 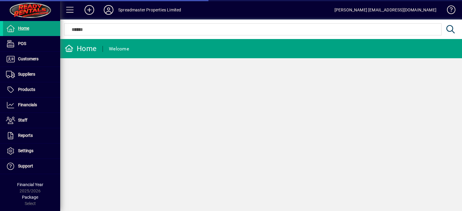 What do you see at coordinates (89, 10) in the screenshot?
I see `button: Add` at bounding box center [89, 10].